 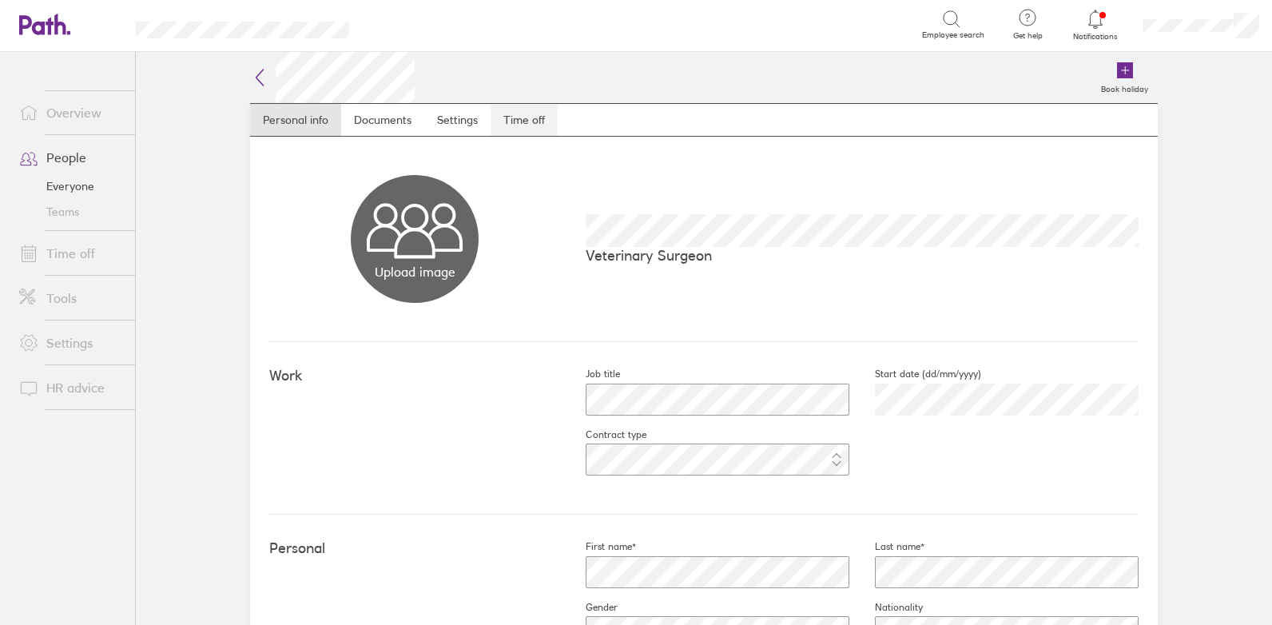 What do you see at coordinates (887, 546) in the screenshot?
I see `label: Last name*` at bounding box center [887, 546].